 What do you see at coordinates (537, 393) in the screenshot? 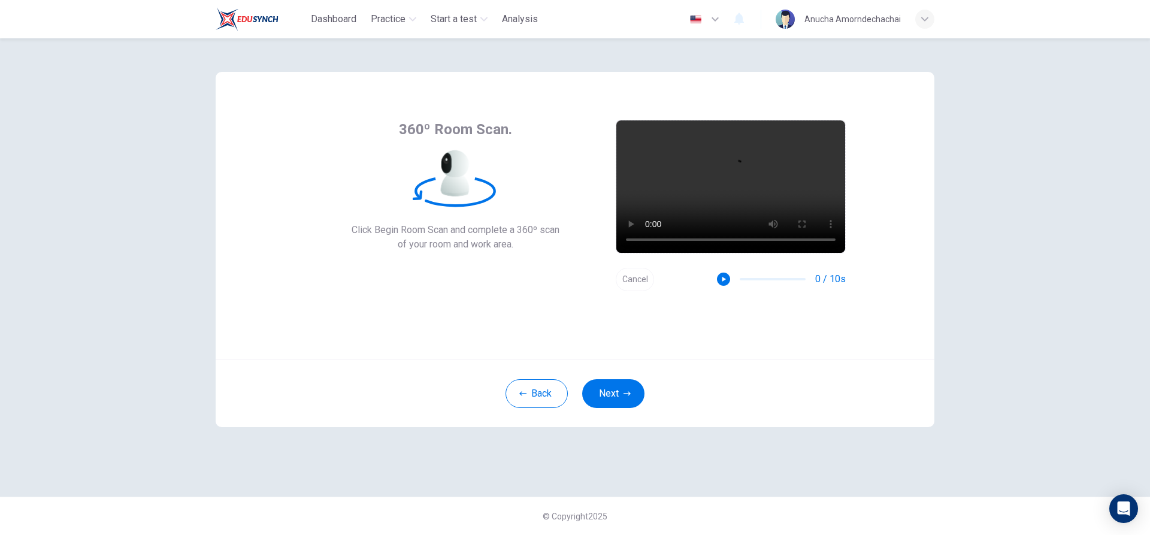
I see `button: Back` at bounding box center [537, 393].